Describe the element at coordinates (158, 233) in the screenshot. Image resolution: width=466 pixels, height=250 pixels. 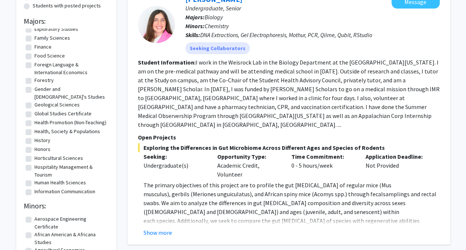
I see `button: Show more` at that location.